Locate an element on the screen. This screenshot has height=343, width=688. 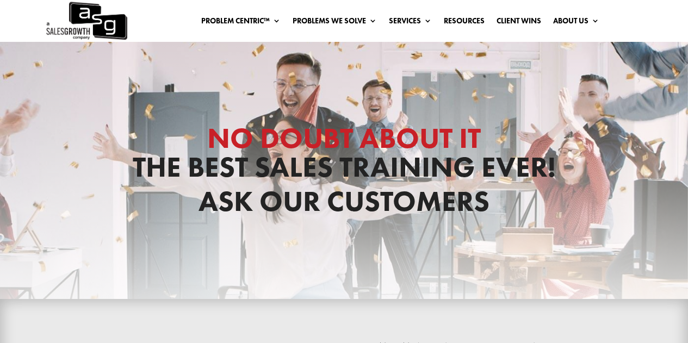
a: Problems We Solve is located at coordinates (335, 23).